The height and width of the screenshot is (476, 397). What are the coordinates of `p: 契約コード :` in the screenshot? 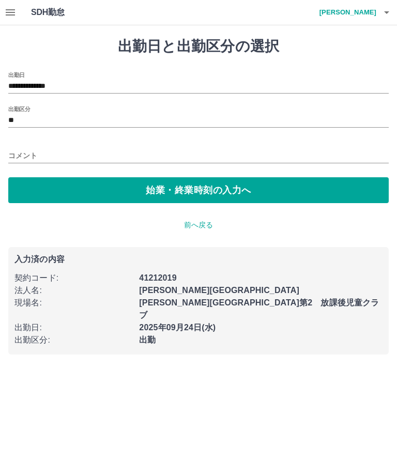 It's located at (73, 278).